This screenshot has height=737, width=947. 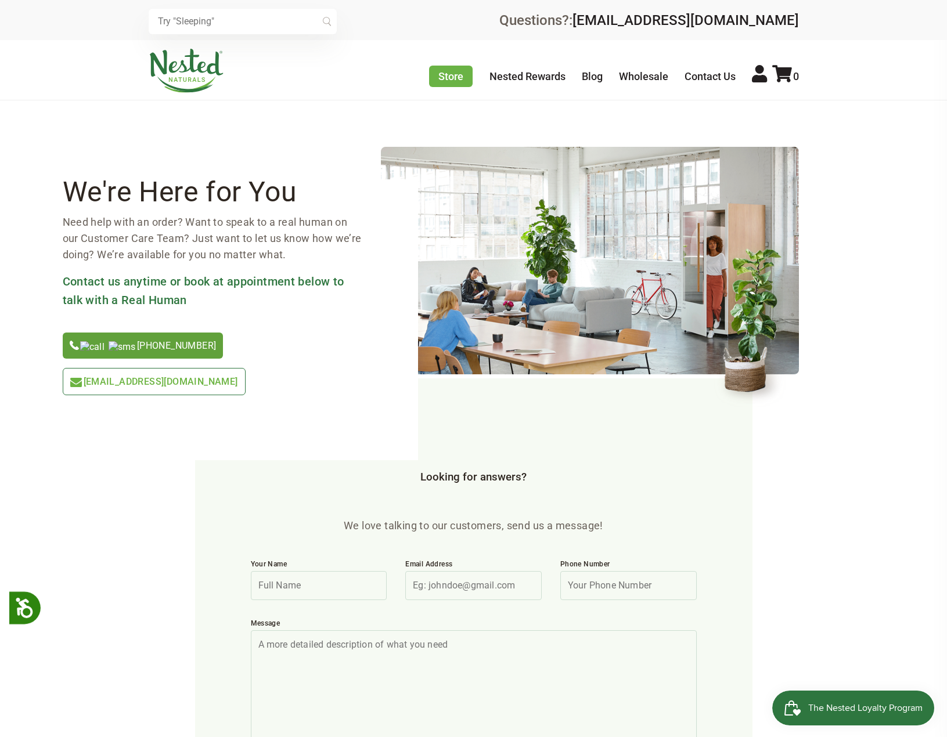 I want to click on div: Questions?:, so click(x=649, y=20).